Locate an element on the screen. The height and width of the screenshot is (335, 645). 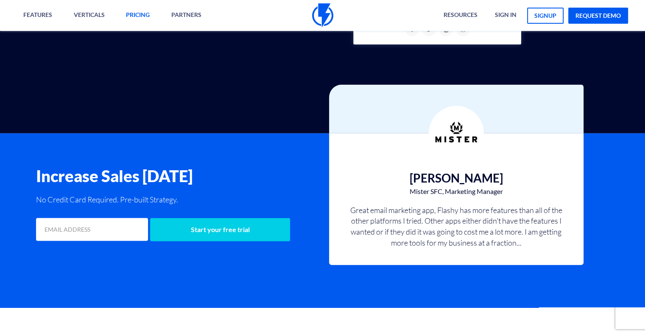
input: EMAIL ADDRESS is located at coordinates (92, 230).